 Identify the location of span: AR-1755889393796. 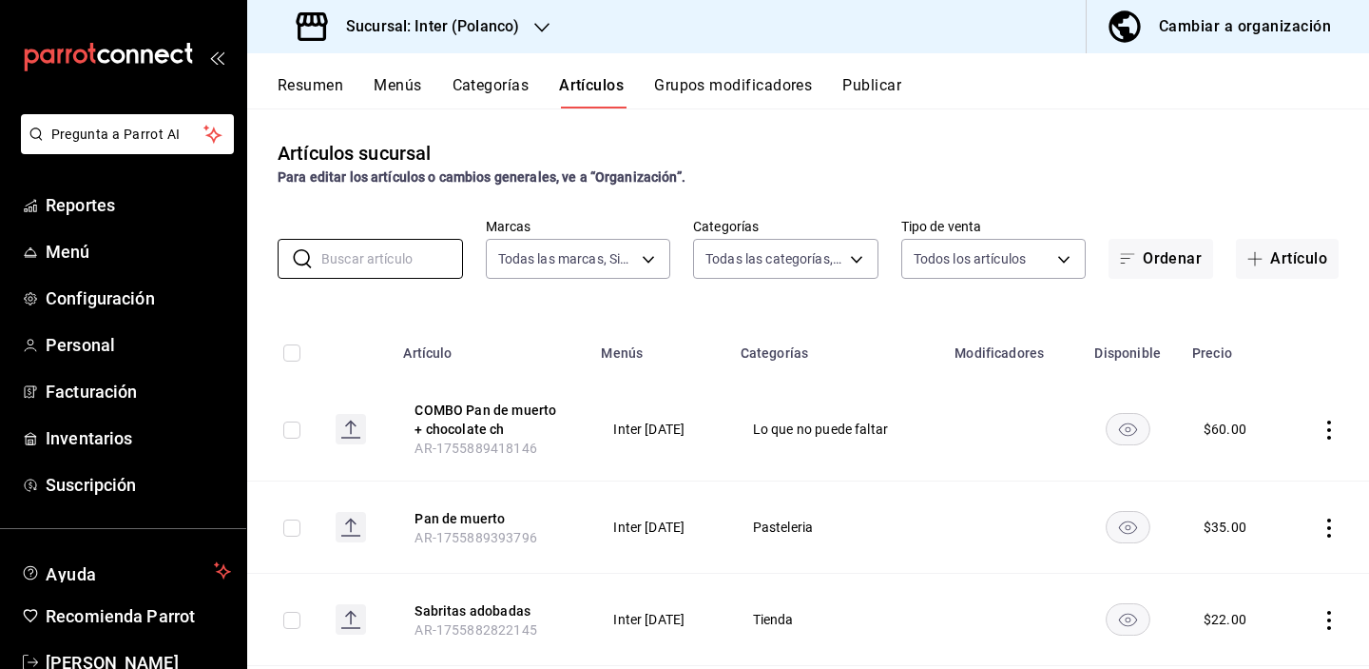
(476, 537).